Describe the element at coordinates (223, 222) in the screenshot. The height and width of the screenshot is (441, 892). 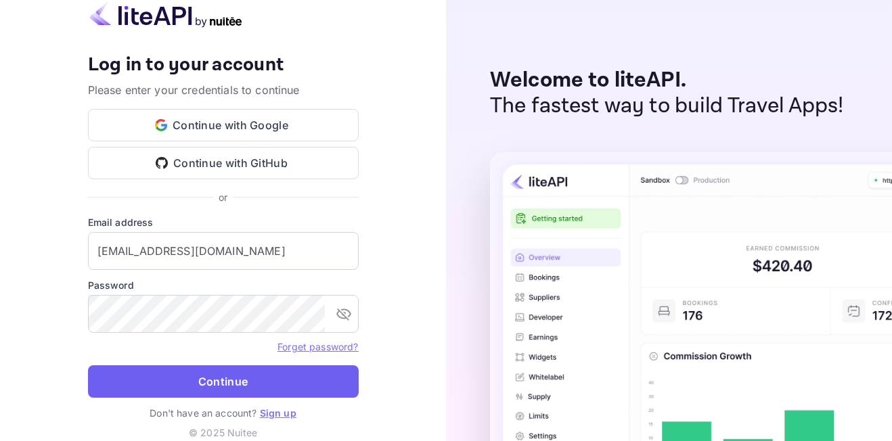
I see `label: Email address` at that location.